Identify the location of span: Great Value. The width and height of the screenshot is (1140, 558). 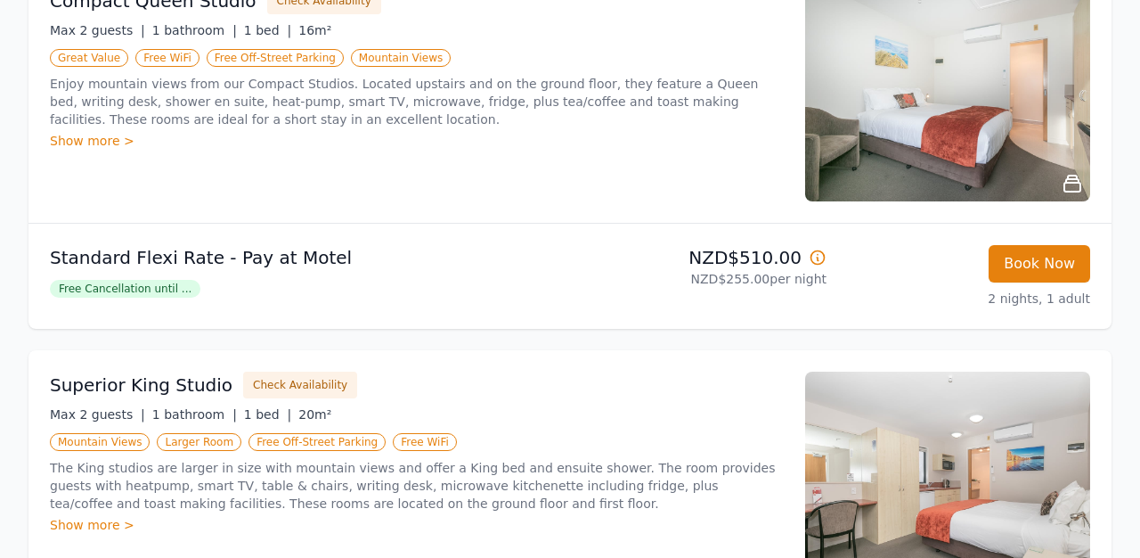
(89, 58).